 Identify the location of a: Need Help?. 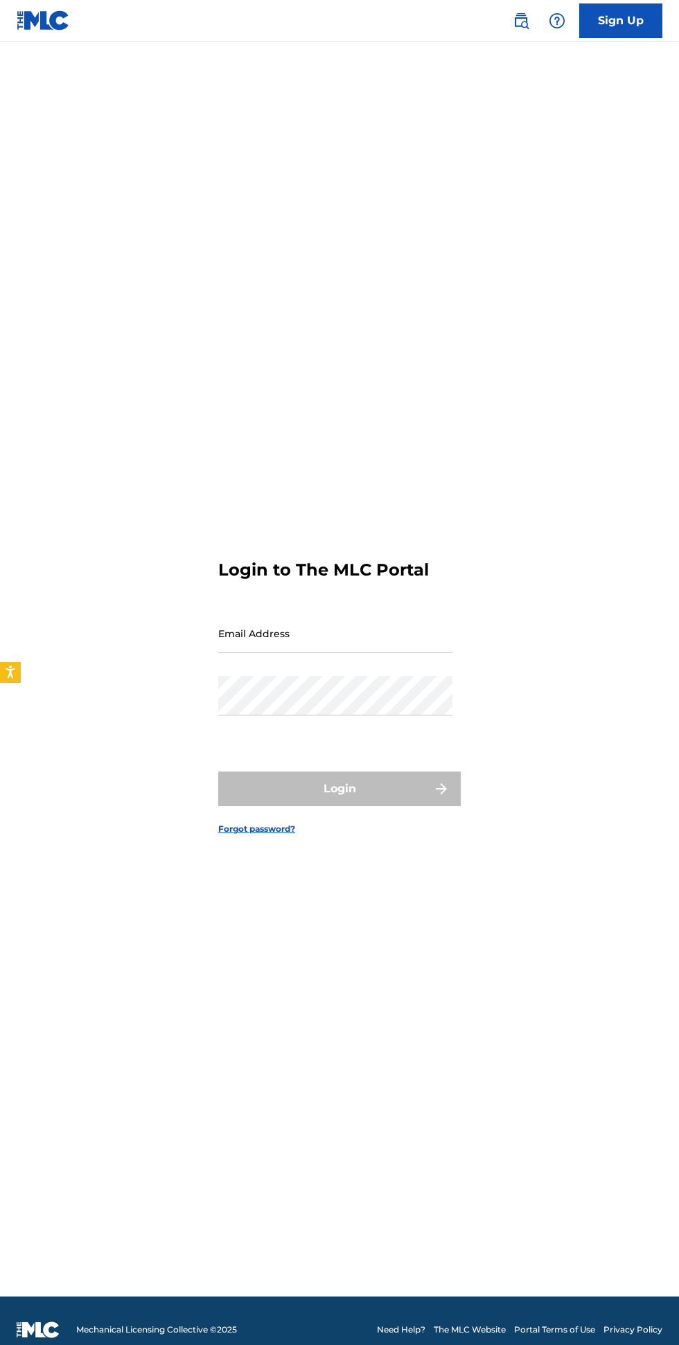
(401, 1330).